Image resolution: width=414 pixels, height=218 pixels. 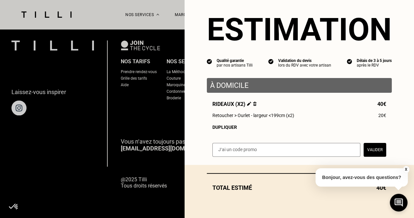 I want to click on div: par nos artisans Tilli, so click(x=235, y=65).